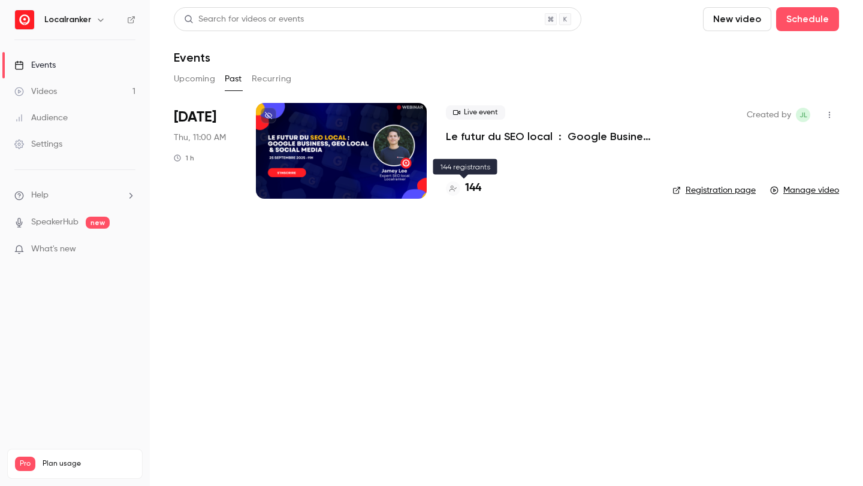  What do you see at coordinates (35, 92) in the screenshot?
I see `div: Videos` at bounding box center [35, 92].